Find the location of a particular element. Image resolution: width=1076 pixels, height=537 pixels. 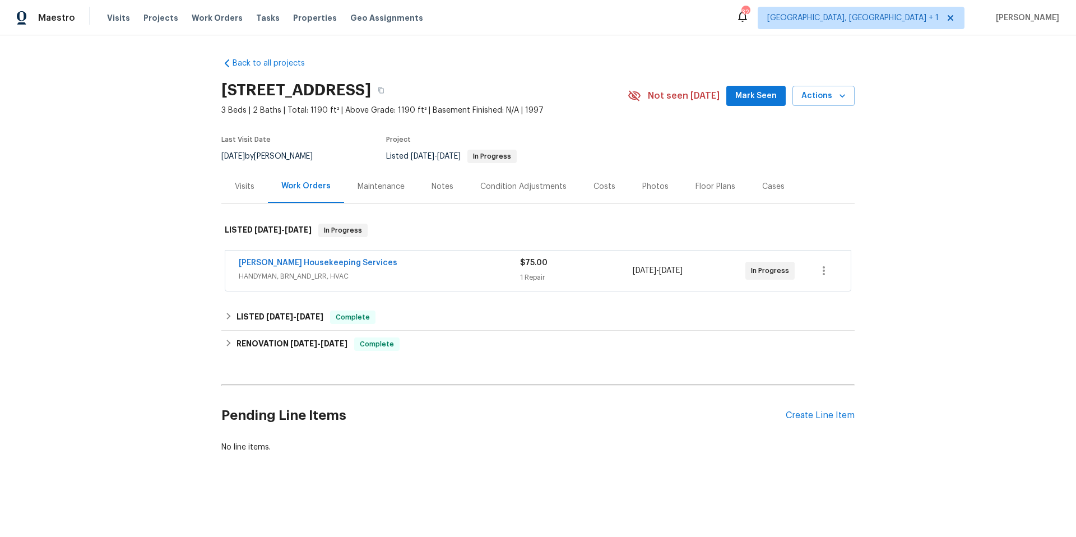

span: 3 Beds | 2 Baths | Total: 1190 ft² | Above Grade: 1190 ft² | Basement Finished: N/A | 1997 is located at coordinates (424, 110).